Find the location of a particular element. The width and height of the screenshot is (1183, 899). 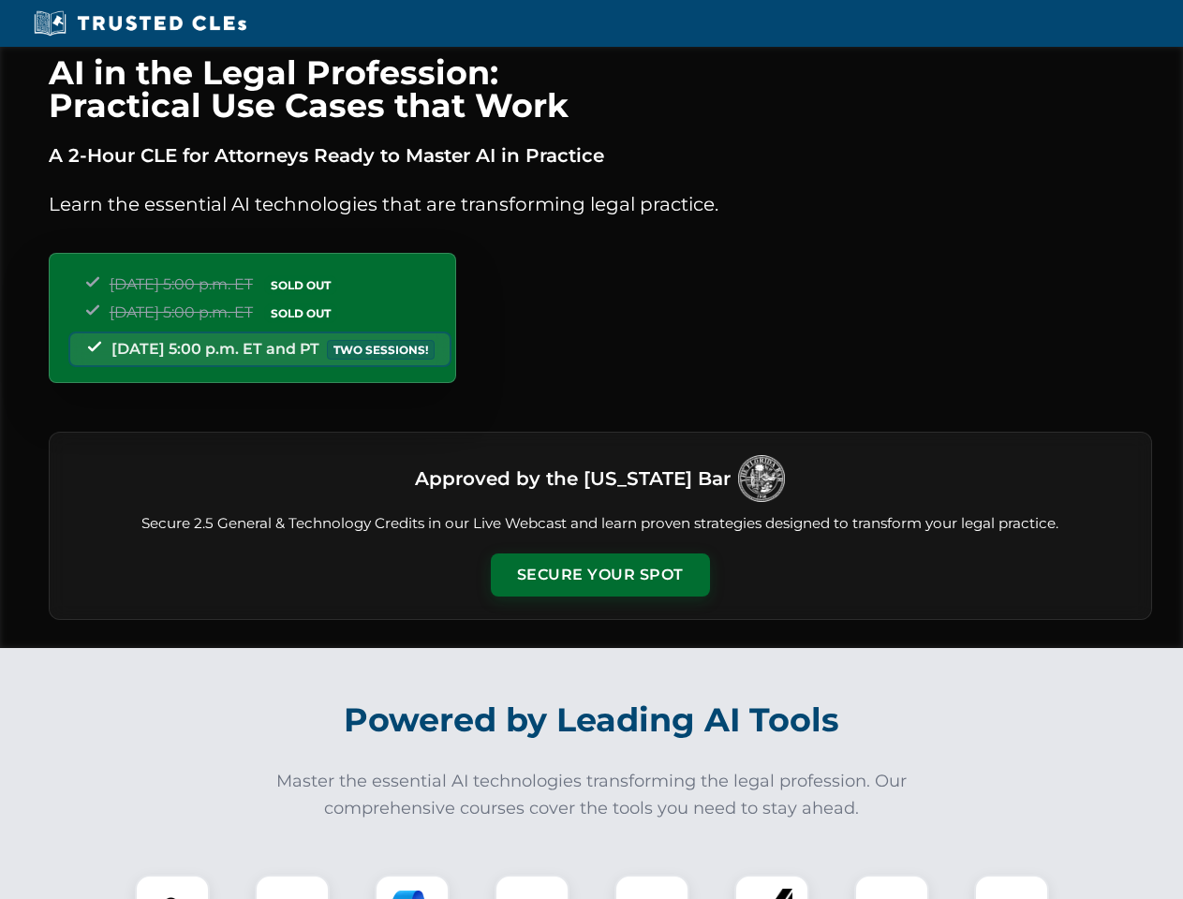

p: Learn the essential AI technologies that are transforming legal practice. is located at coordinates (600, 204).